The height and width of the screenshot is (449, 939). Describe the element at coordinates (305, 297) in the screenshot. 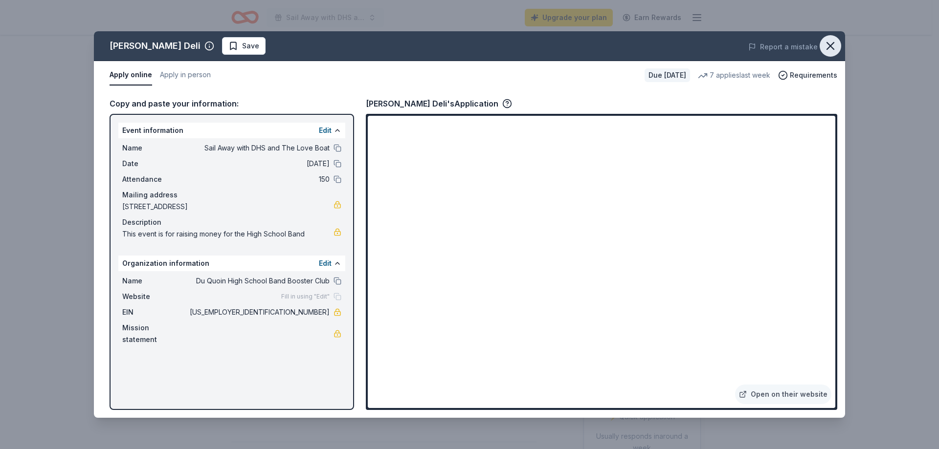

I see `span: Fill in using "Edit"` at that location.